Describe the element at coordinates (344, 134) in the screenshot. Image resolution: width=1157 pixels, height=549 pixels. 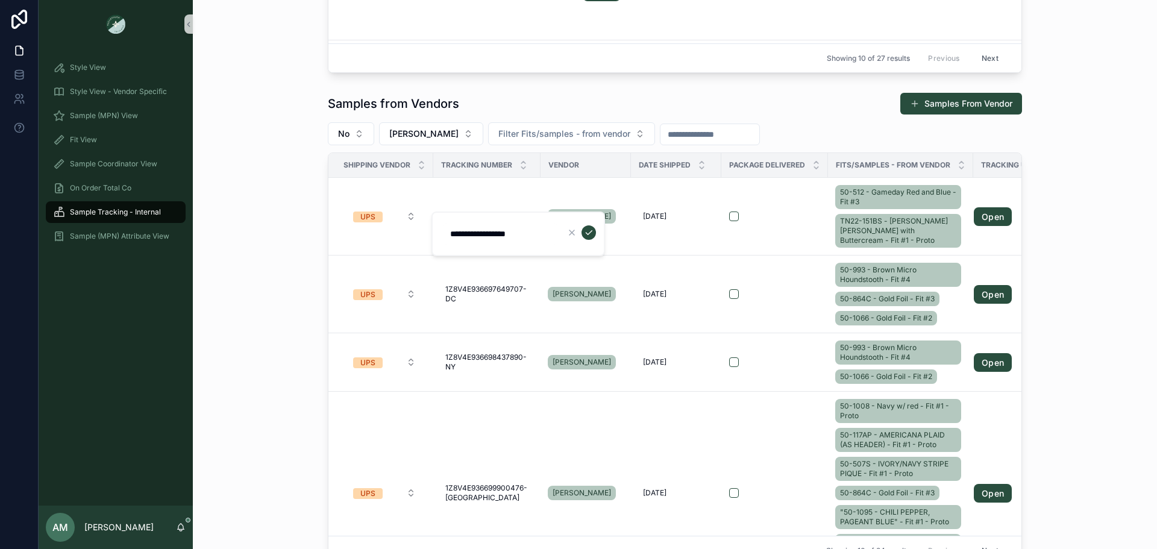
I see `span: No` at that location.